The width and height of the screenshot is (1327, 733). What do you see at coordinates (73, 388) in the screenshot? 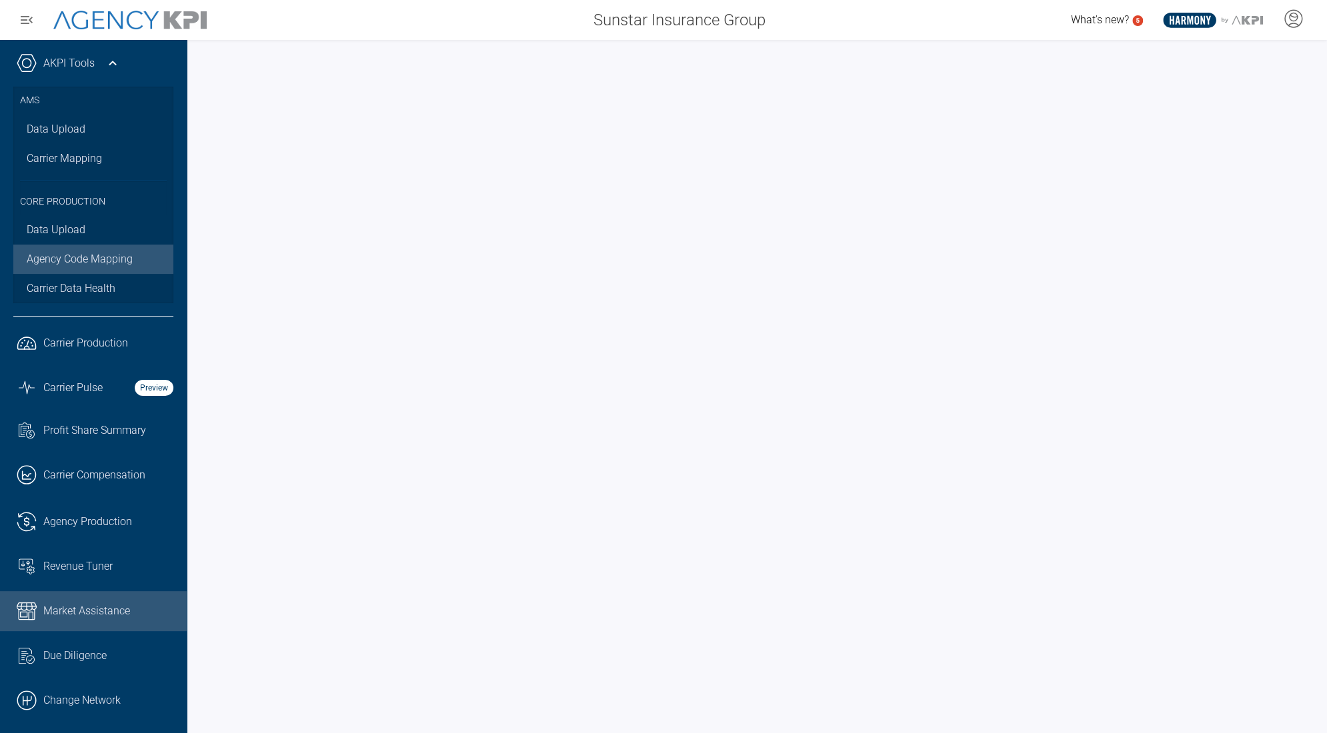
I see `span: Carrier Pulse` at bounding box center [73, 388].